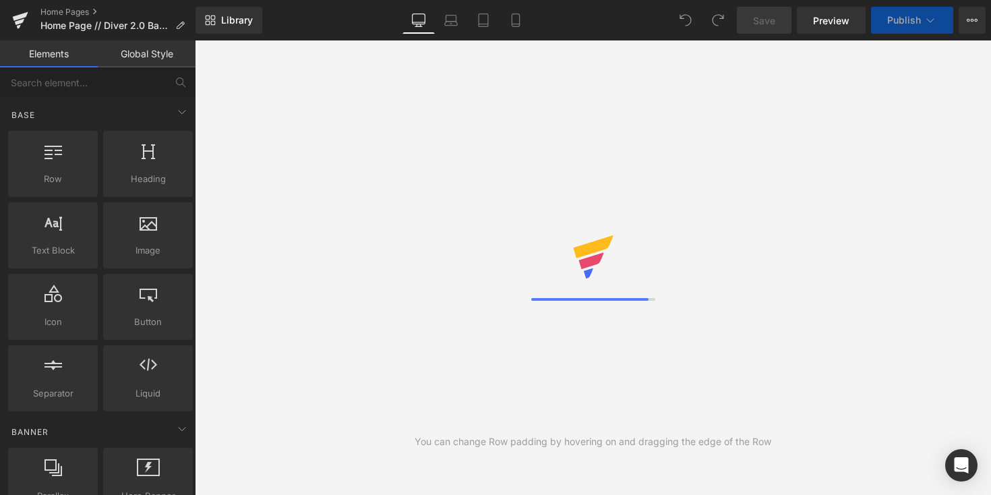  What do you see at coordinates (148, 321) in the screenshot?
I see `span: Button` at bounding box center [148, 321].